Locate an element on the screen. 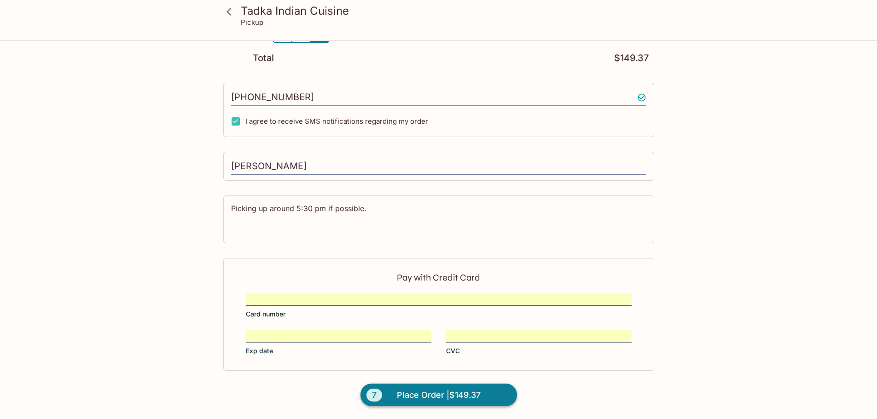 The width and height of the screenshot is (877, 419). span: Card number is located at coordinates (266, 314).